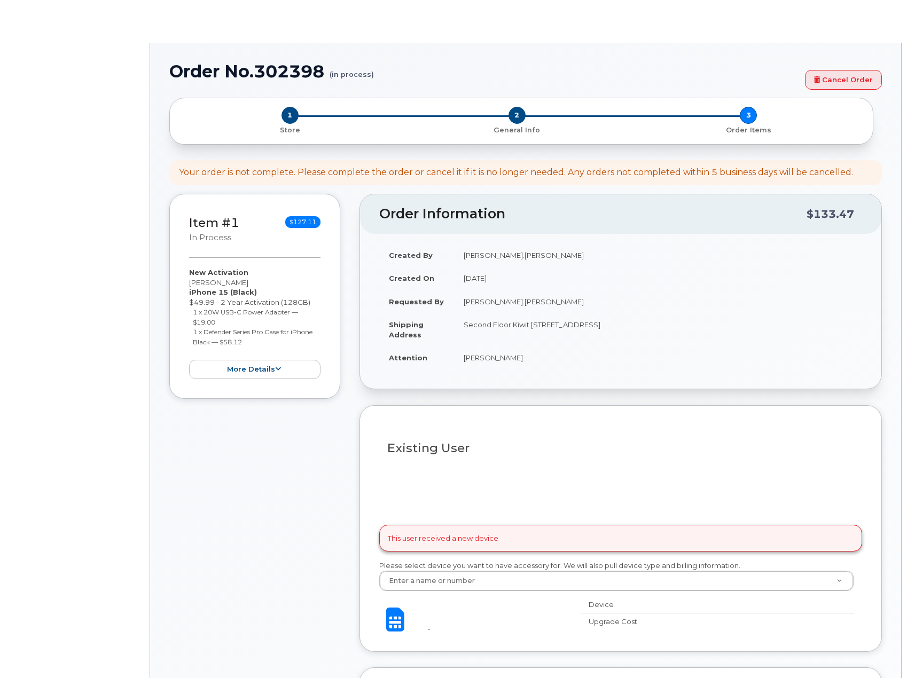 This screenshot has height=678, width=907. I want to click on div: $133.47, so click(830, 214).